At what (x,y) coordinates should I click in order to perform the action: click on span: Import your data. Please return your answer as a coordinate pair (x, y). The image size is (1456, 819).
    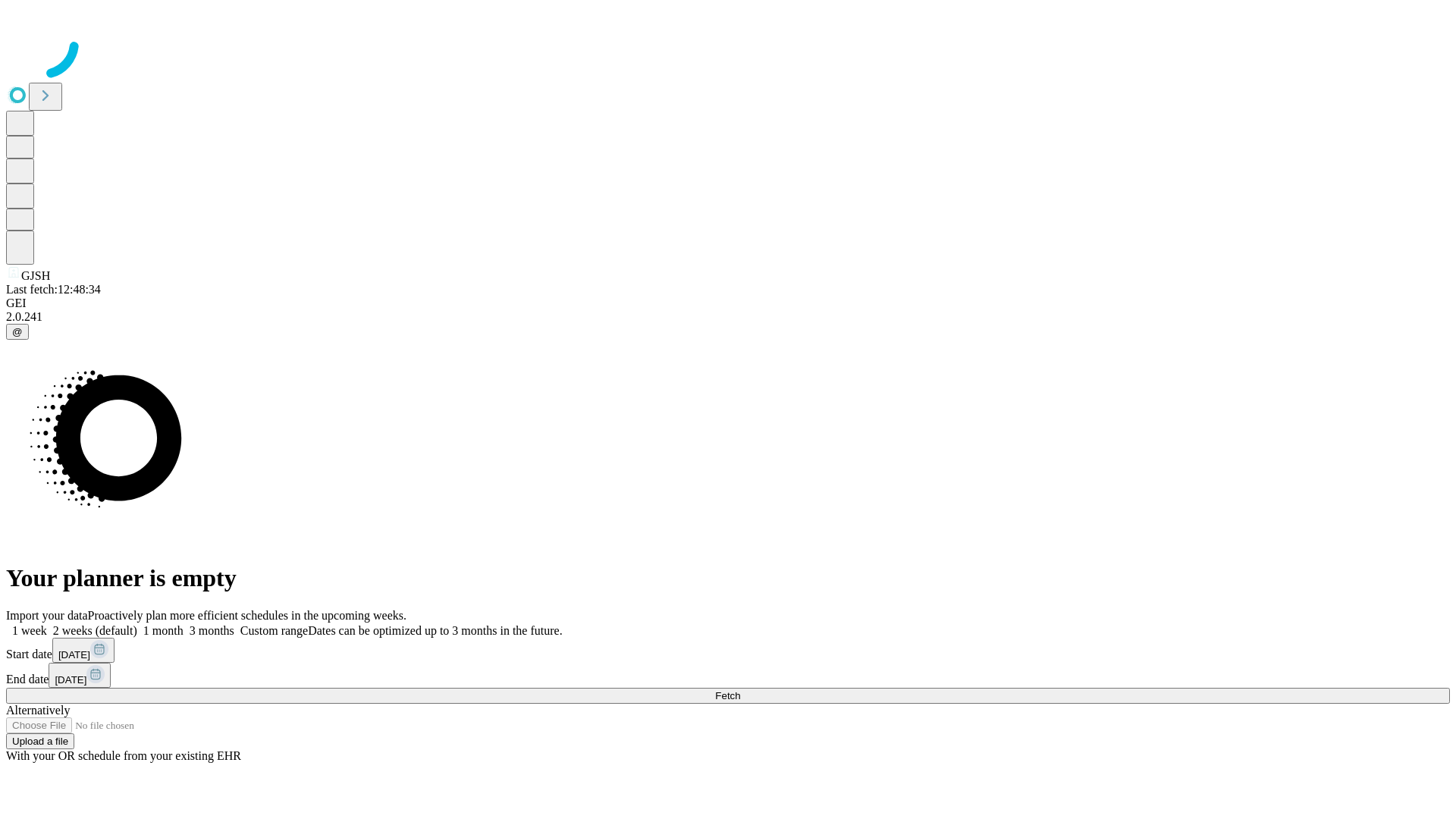
    Looking at the image, I should click on (47, 615).